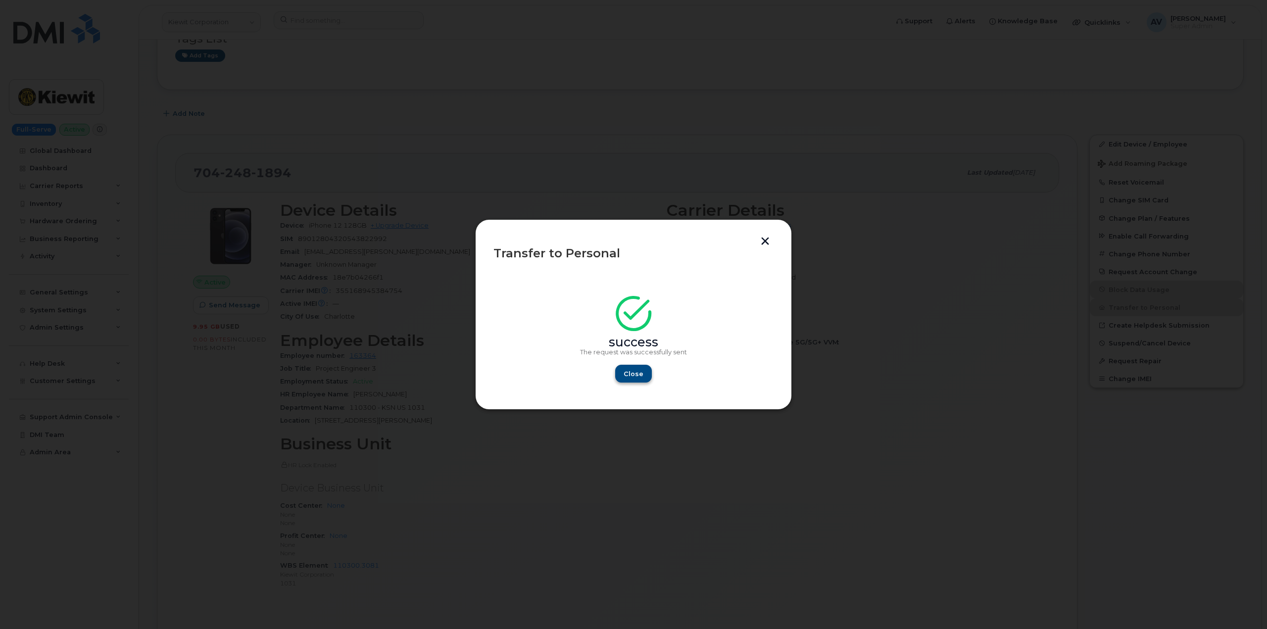  I want to click on button: Close, so click(633, 374).